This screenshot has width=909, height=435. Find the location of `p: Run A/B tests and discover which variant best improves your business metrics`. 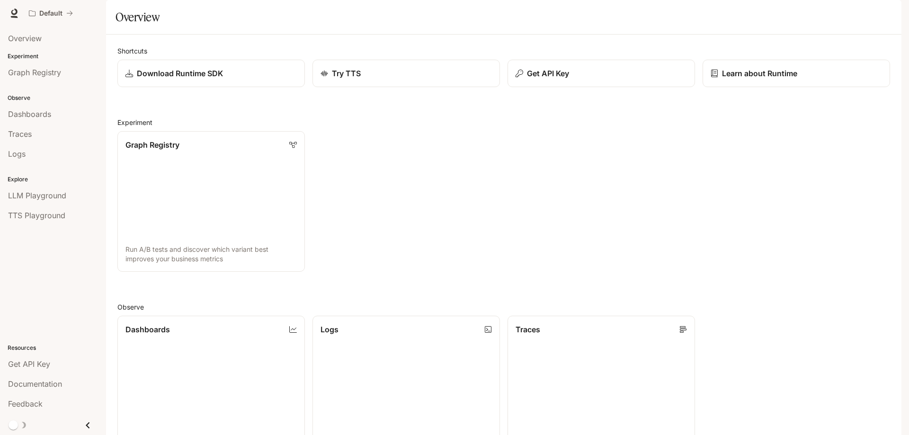

p: Run A/B tests and discover which variant best improves your business metrics is located at coordinates (211, 254).